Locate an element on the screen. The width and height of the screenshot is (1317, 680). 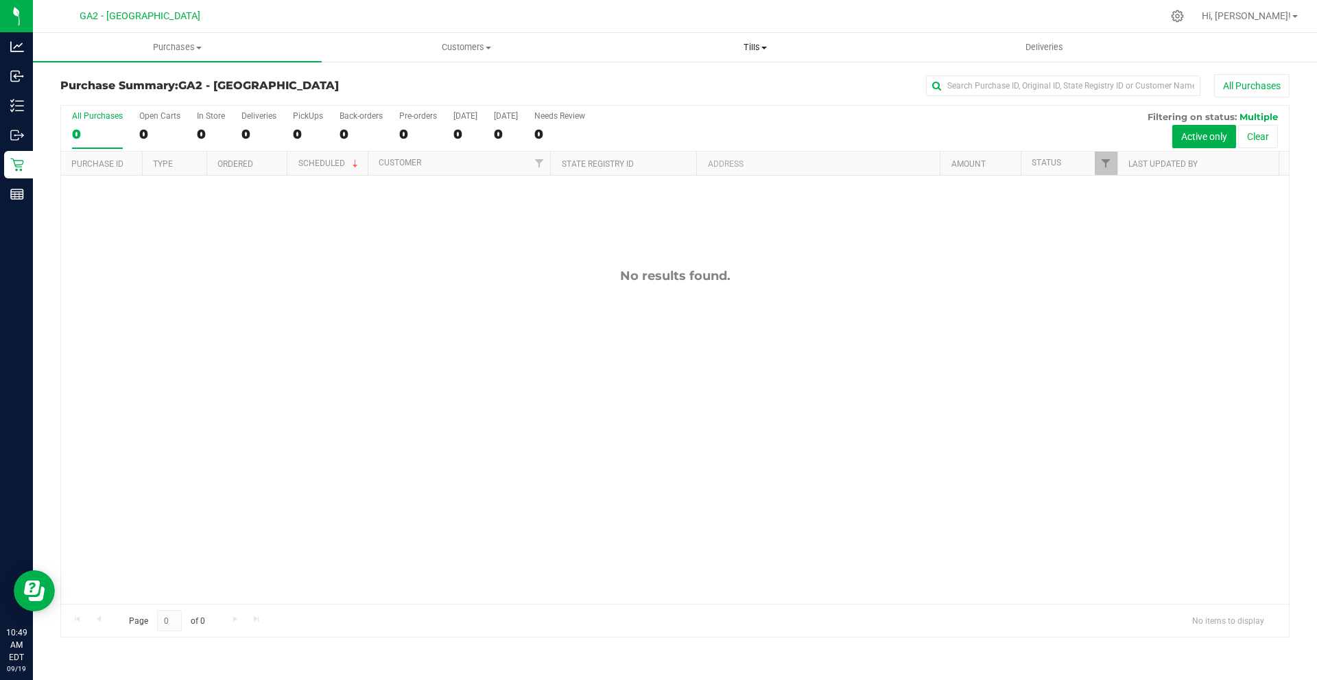
div: Needs Review is located at coordinates (560, 116).